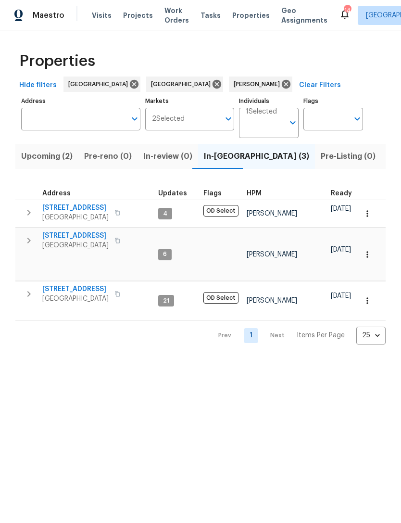 The width and height of the screenshot is (401, 523). What do you see at coordinates (168, 119) in the screenshot?
I see `span: 2 Selected` at bounding box center [168, 119].